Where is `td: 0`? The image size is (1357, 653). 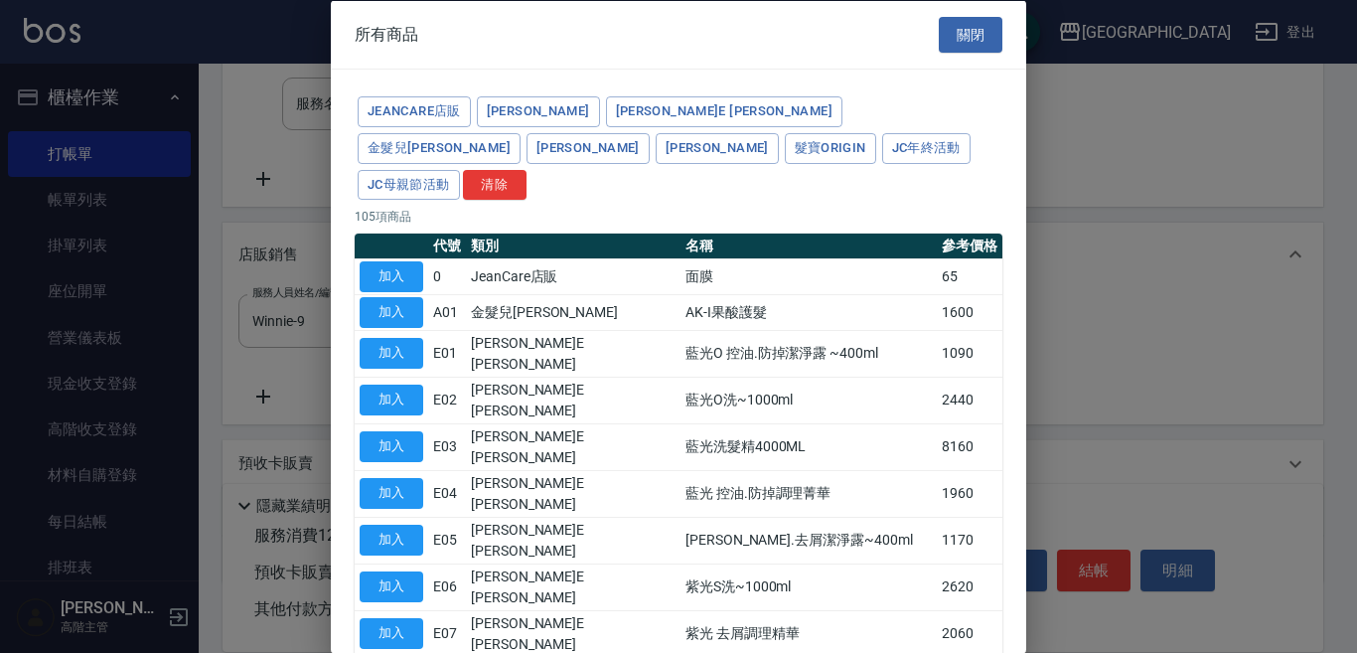
td: 0 is located at coordinates (447, 276).